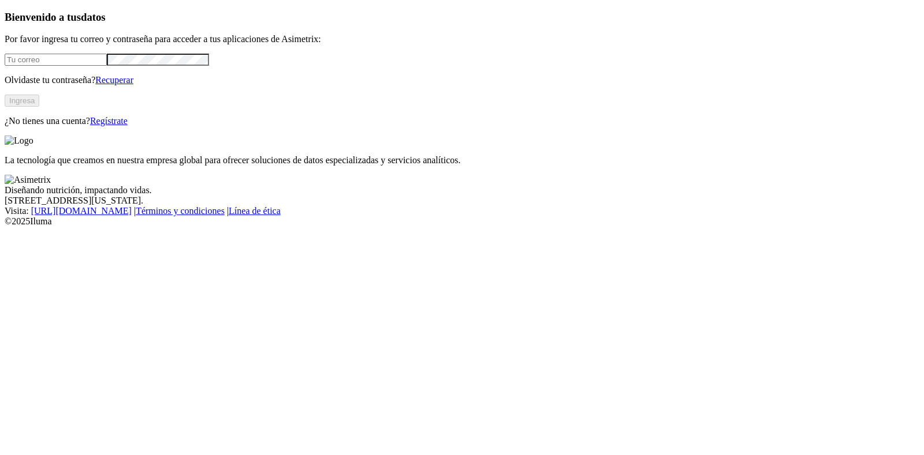  Describe the element at coordinates (462, 222) in the screenshot. I see `div: © 2025 Iluma` at that location.